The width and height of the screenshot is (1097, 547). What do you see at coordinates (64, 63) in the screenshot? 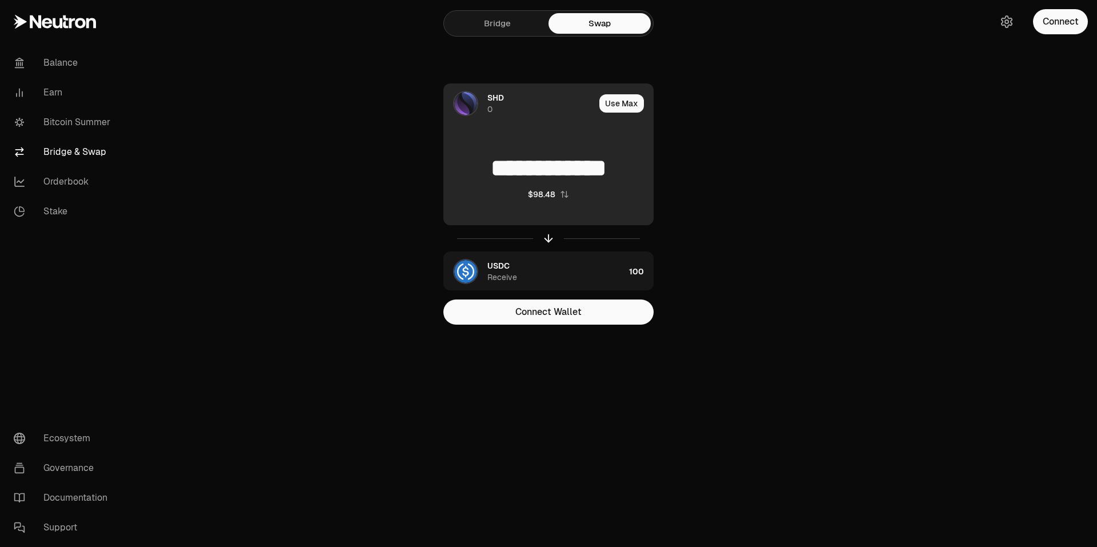
I see `a: Balance` at bounding box center [64, 63].